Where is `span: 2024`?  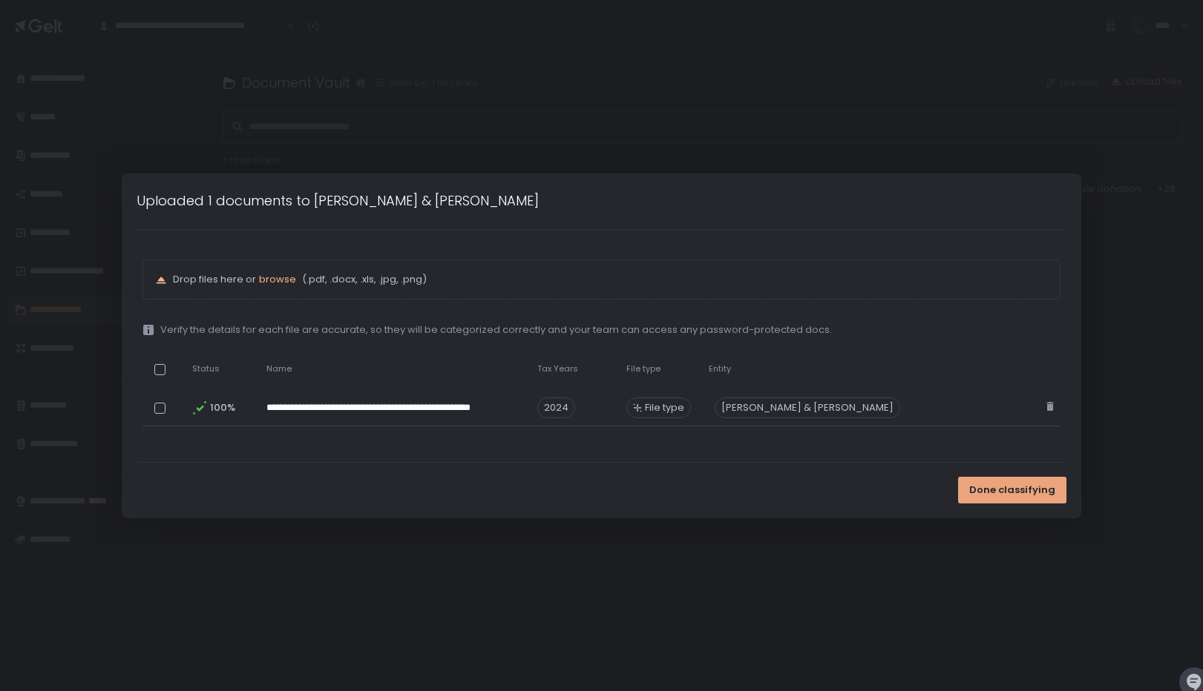 span: 2024 is located at coordinates (556, 408).